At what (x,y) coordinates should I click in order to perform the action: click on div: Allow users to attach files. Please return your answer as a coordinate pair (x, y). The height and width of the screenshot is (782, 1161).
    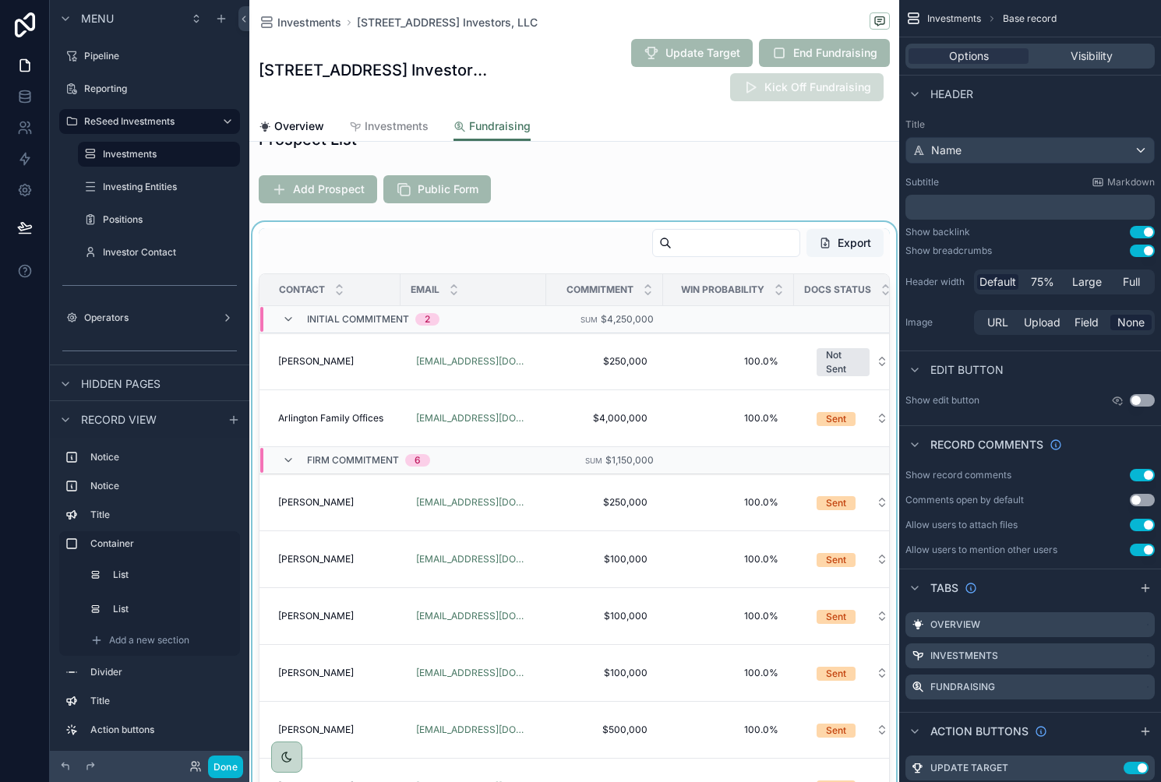
    Looking at the image, I should click on (962, 525).